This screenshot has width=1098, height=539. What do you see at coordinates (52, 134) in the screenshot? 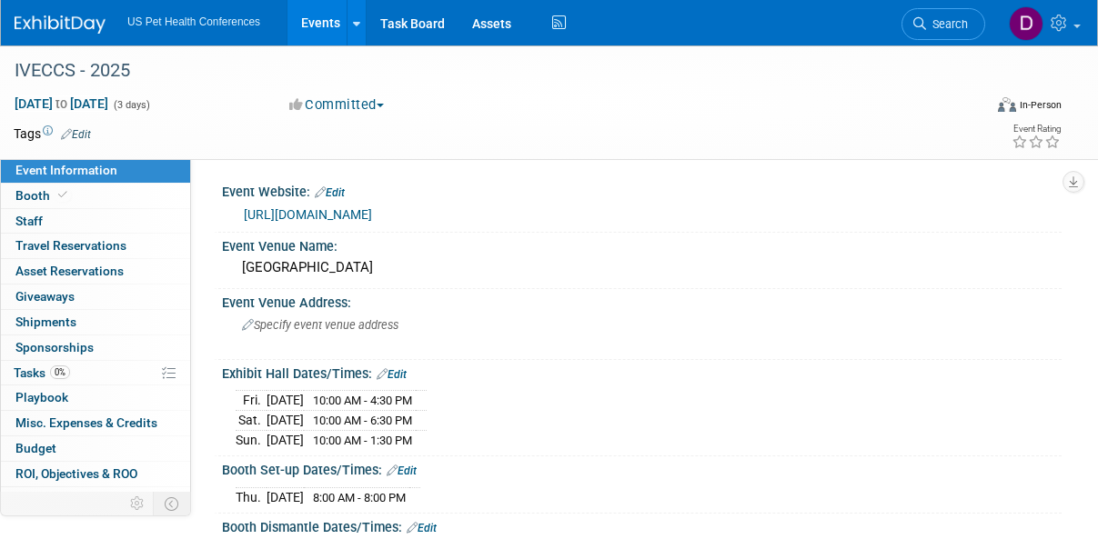
I see `td: Tags` at bounding box center [52, 134].